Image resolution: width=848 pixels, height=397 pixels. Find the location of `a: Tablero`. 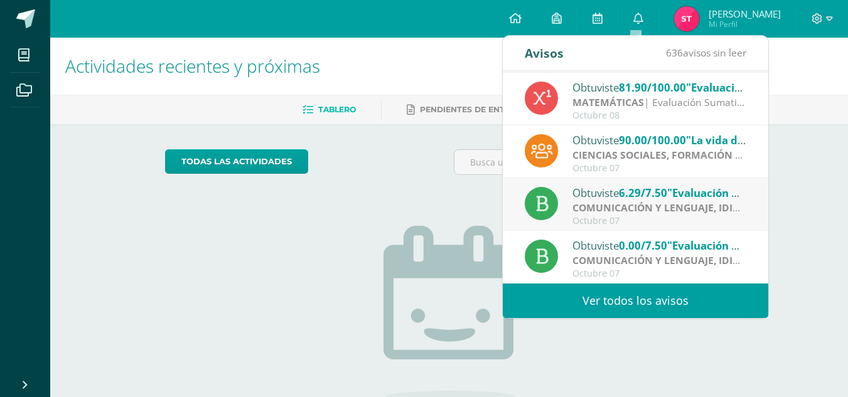

a: Tablero is located at coordinates (329, 110).